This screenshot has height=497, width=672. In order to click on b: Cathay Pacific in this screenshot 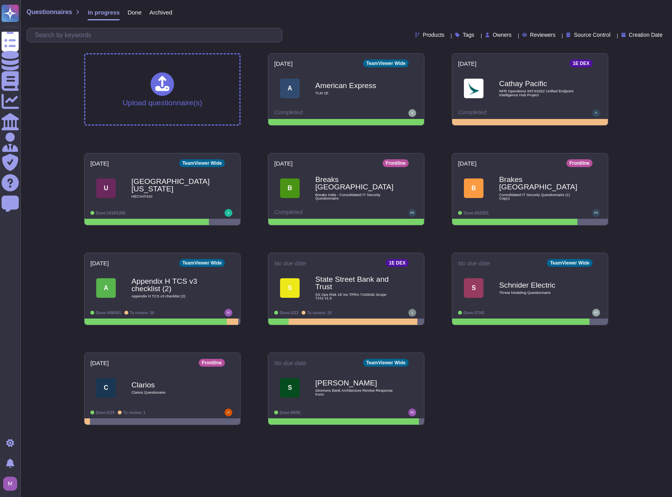, I will do `click(538, 83)`.